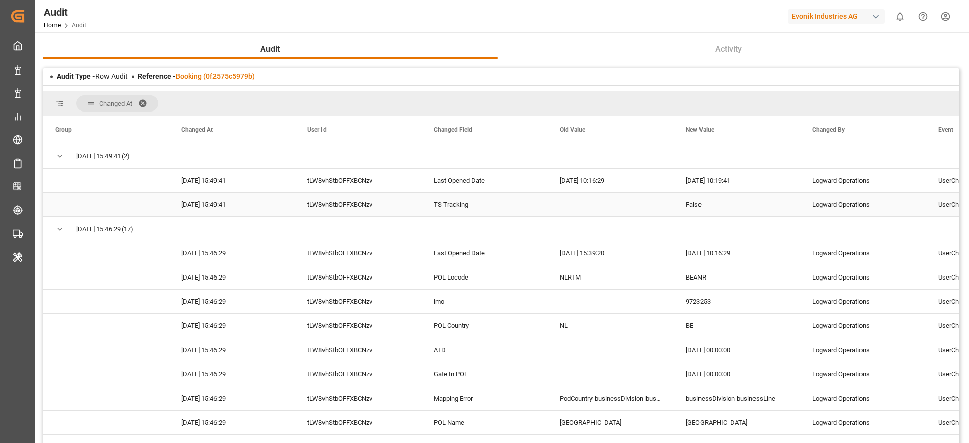 The width and height of the screenshot is (969, 443). I want to click on span: Changed Field, so click(453, 130).